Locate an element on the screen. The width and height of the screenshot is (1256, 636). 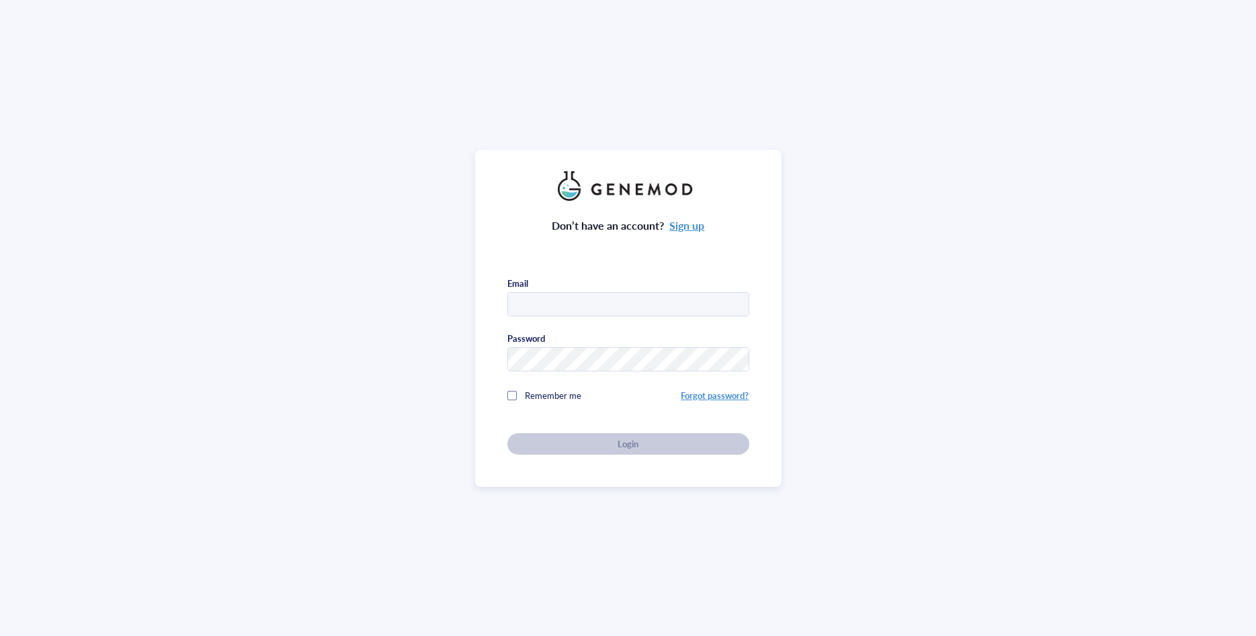
div: Password is located at coordinates (526, 339).